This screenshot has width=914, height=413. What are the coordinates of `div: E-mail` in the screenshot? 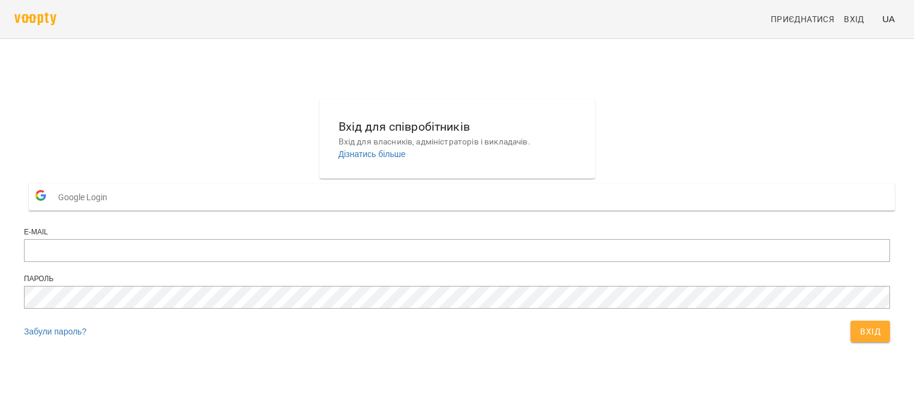 It's located at (457, 232).